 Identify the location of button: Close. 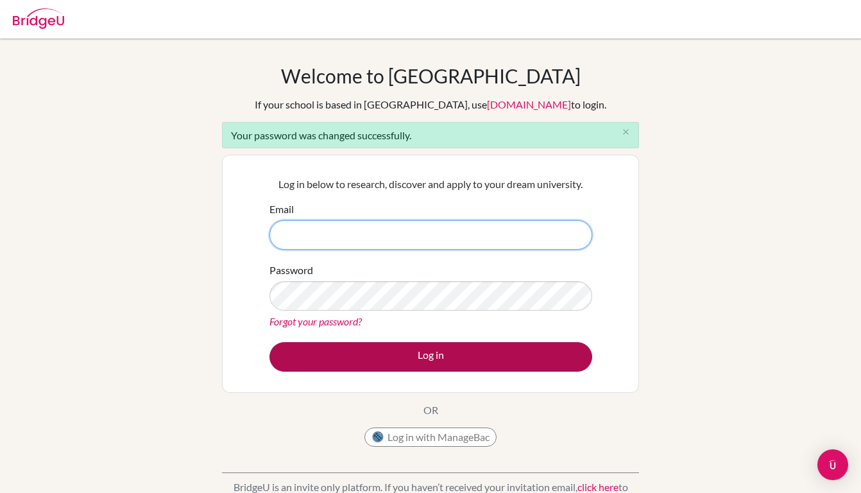
(625, 132).